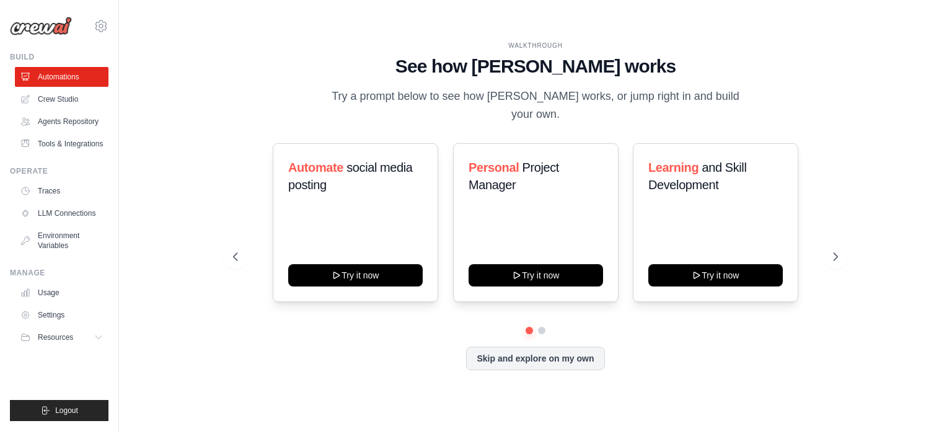  I want to click on span: Resources, so click(55, 337).